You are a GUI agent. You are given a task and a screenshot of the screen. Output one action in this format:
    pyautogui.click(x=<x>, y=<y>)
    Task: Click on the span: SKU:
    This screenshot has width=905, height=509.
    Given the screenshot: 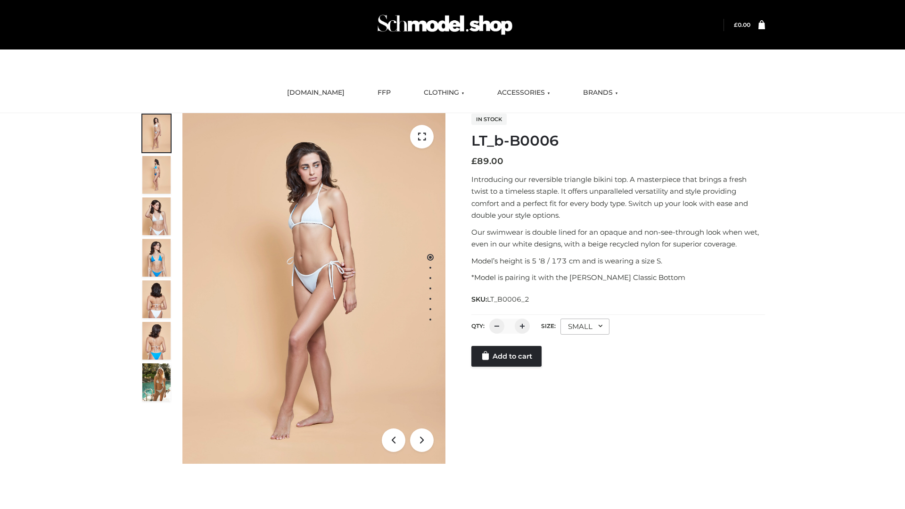 What is the action you would take?
    pyautogui.click(x=501, y=299)
    